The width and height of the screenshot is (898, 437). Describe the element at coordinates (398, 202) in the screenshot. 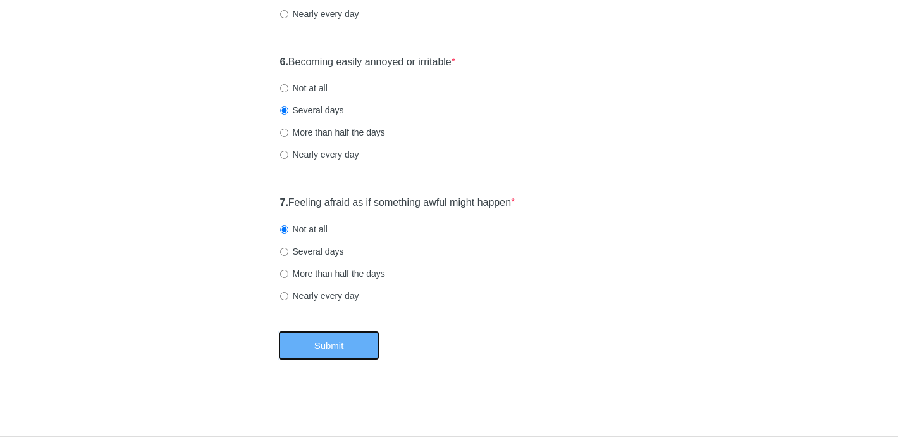

I see `label: Feeling afraid as if something awful might happen` at that location.